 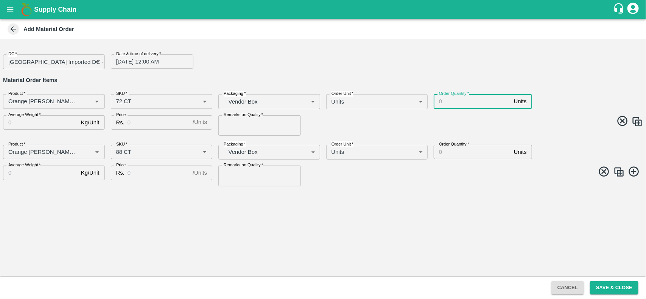 I want to click on div: account of current user, so click(x=633, y=9).